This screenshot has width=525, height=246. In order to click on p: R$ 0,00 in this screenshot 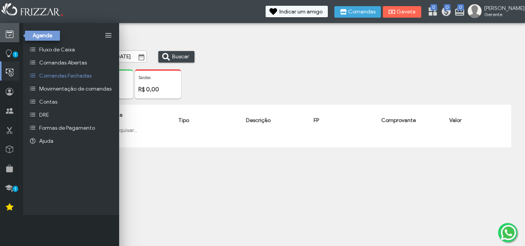, I will do `click(158, 90)`.